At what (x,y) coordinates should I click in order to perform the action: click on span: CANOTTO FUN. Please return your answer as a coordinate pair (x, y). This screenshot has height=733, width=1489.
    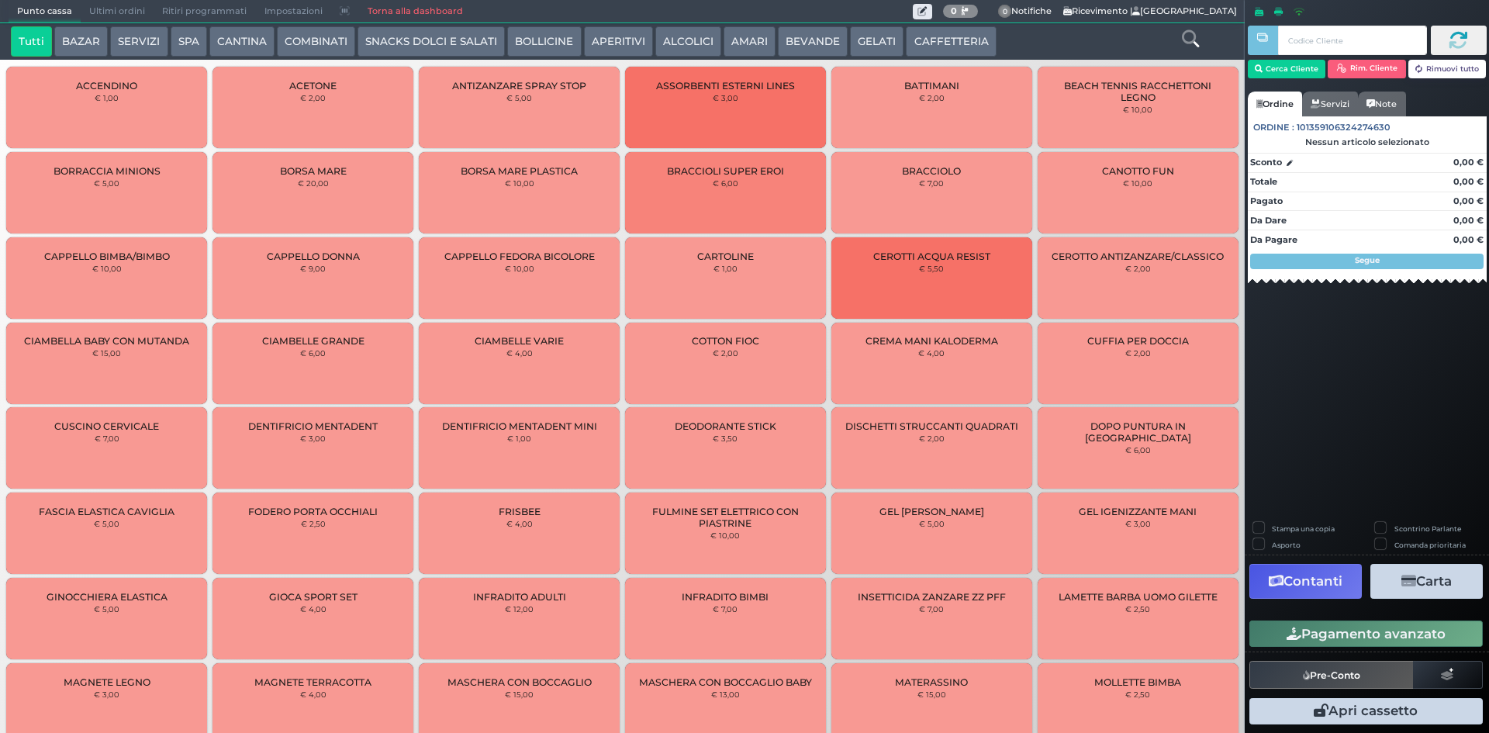
    Looking at the image, I should click on (1138, 171).